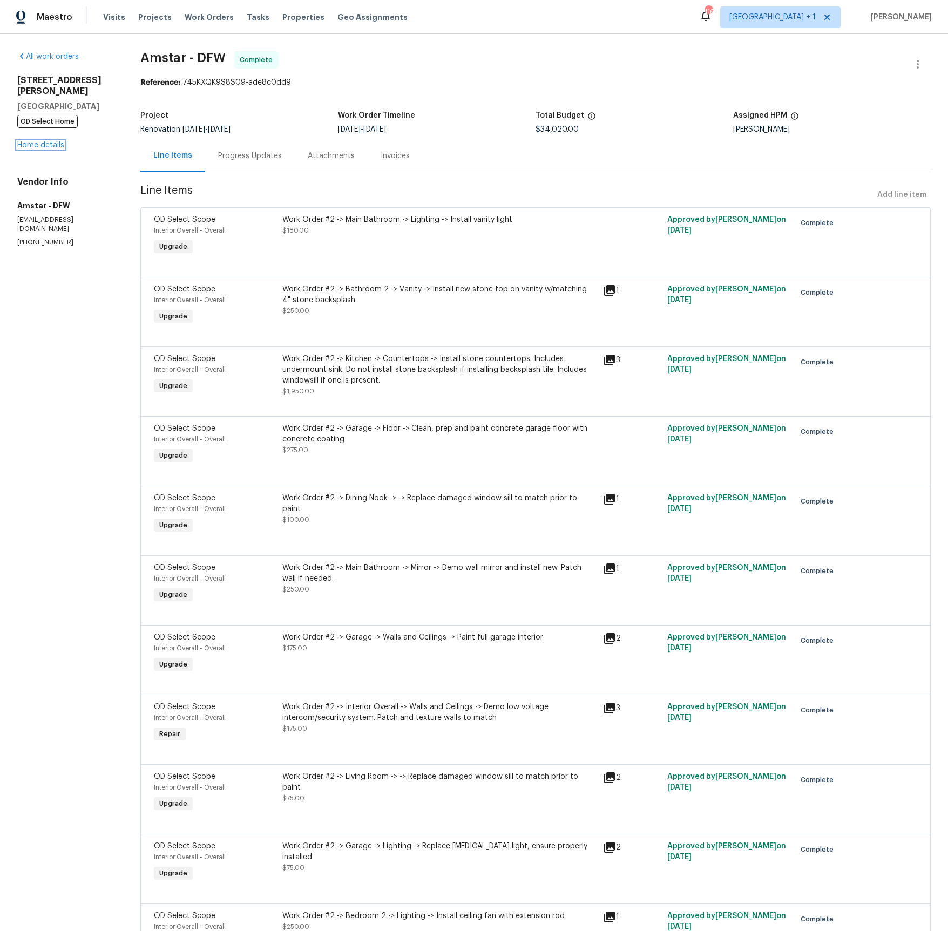 The width and height of the screenshot is (948, 931). What do you see at coordinates (372, 17) in the screenshot?
I see `span: Geo Assignments` at bounding box center [372, 17].